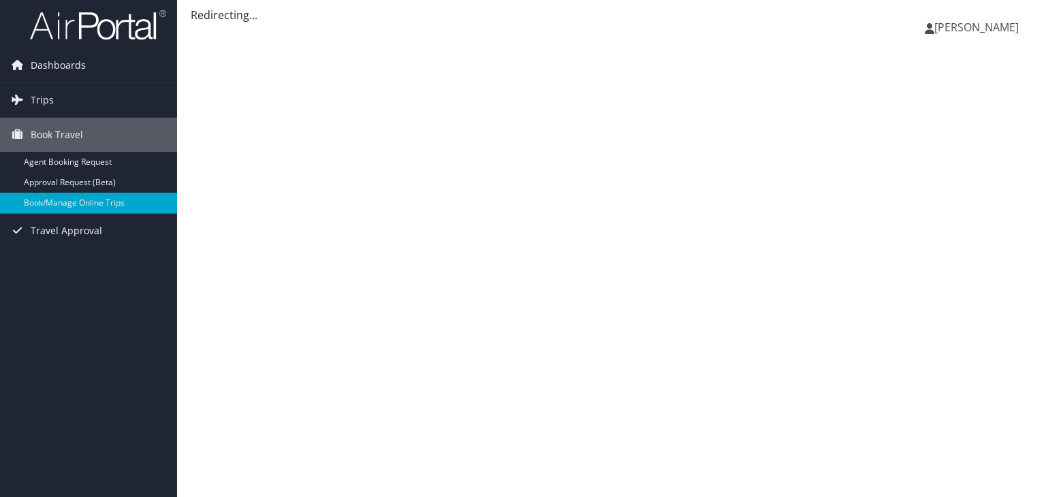  I want to click on span: Dashboards, so click(58, 65).